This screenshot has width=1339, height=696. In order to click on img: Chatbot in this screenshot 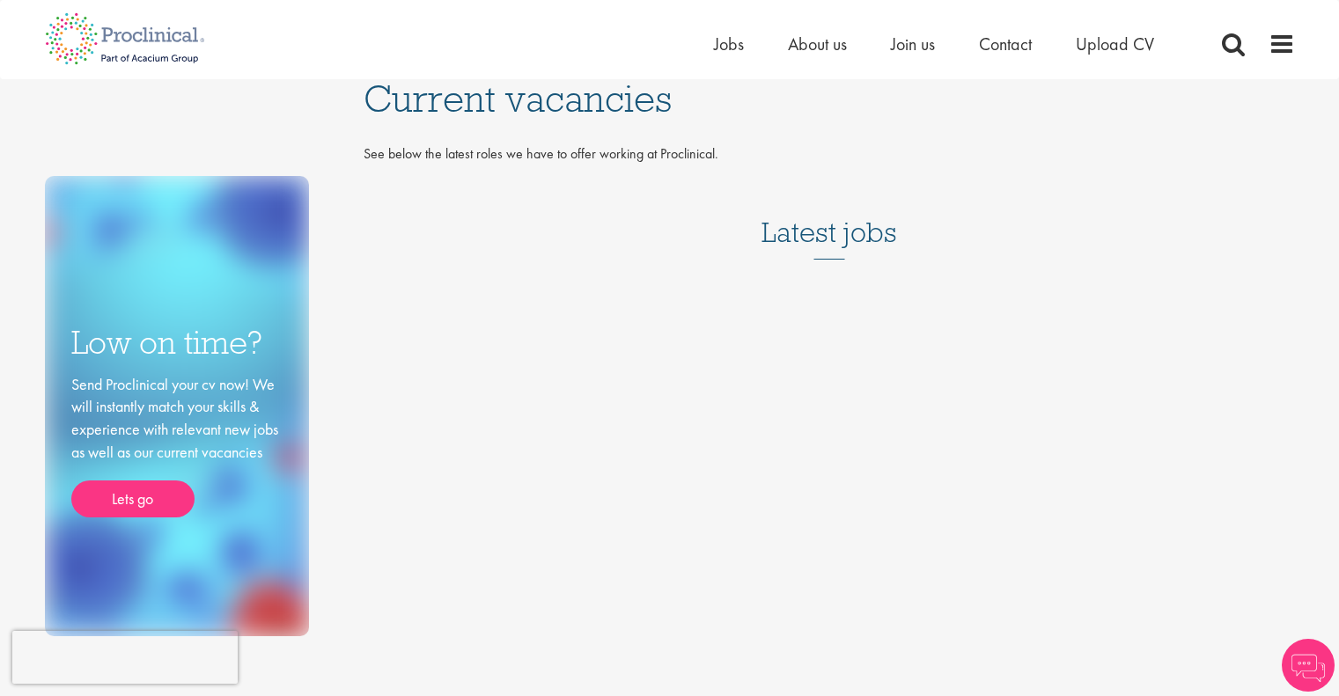, I will do `click(1308, 665)`.